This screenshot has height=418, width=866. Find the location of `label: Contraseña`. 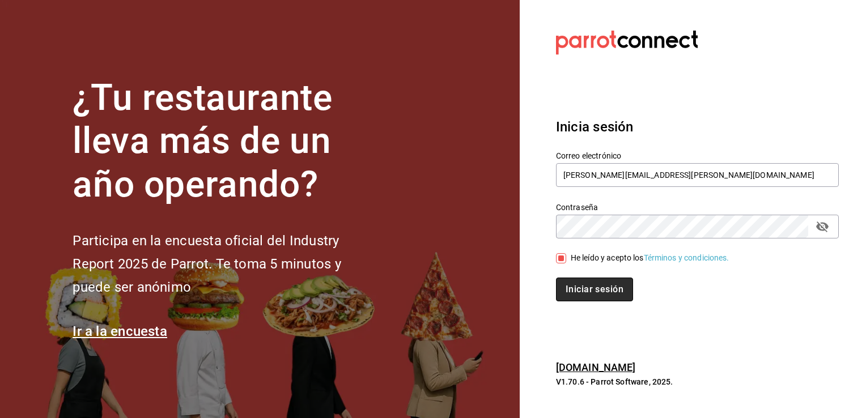

label: Contraseña is located at coordinates (697, 207).